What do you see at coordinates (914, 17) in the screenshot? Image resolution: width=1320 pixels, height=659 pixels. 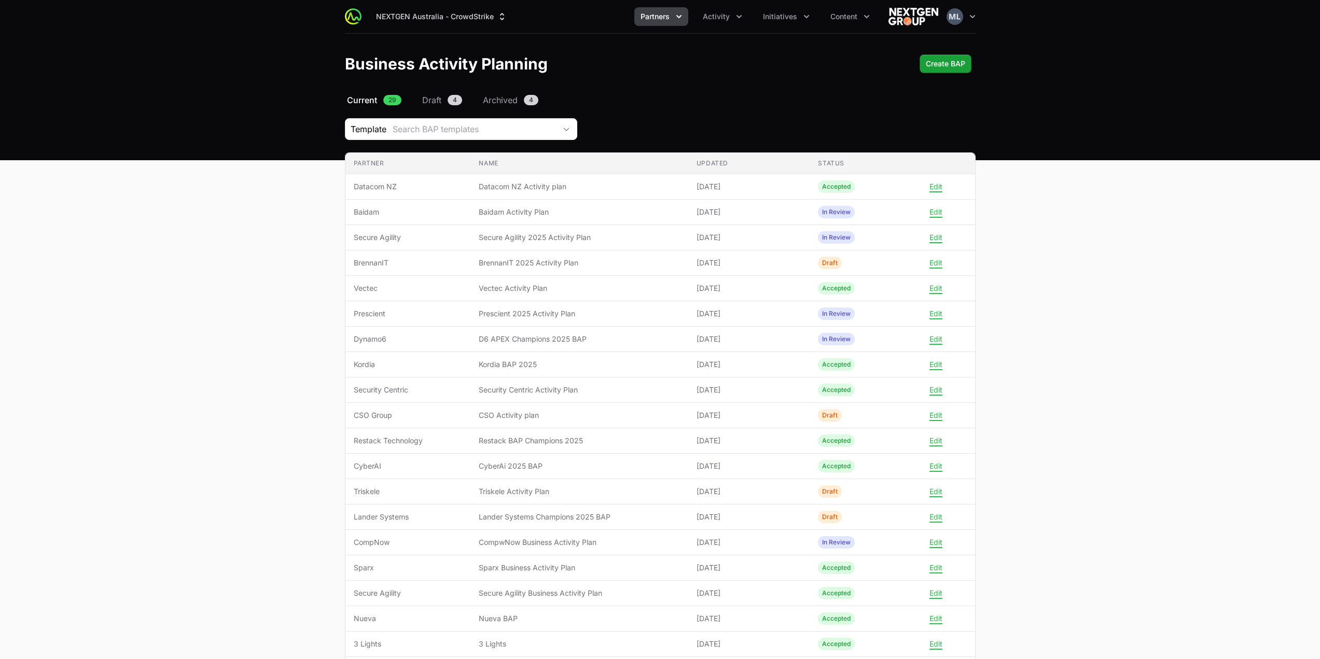 I see `img: NEXTGEN Australia` at bounding box center [914, 17].